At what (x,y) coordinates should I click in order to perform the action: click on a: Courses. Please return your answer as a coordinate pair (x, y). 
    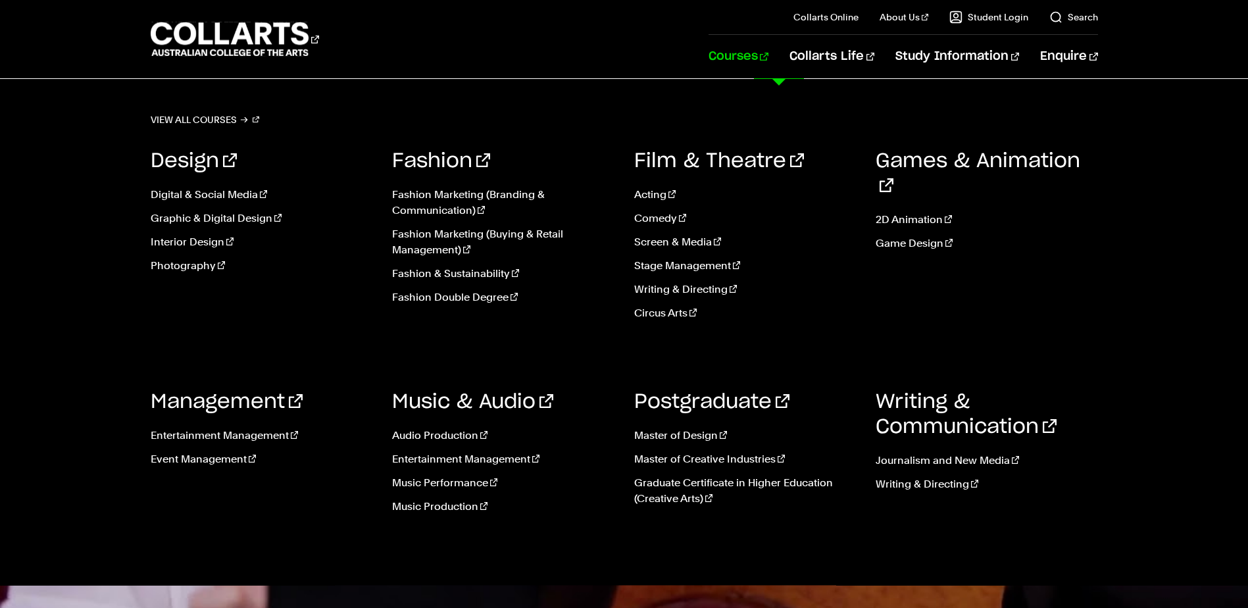
    Looking at the image, I should click on (738, 57).